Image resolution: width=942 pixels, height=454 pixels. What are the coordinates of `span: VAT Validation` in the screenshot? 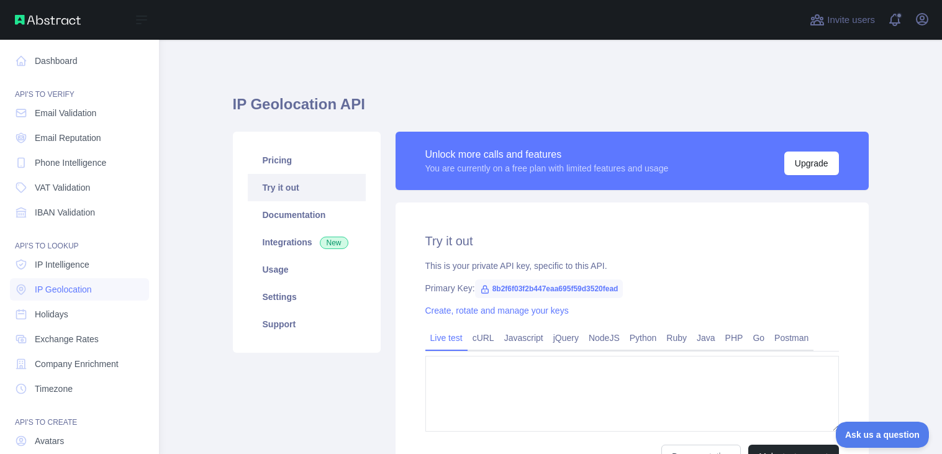 It's located at (62, 188).